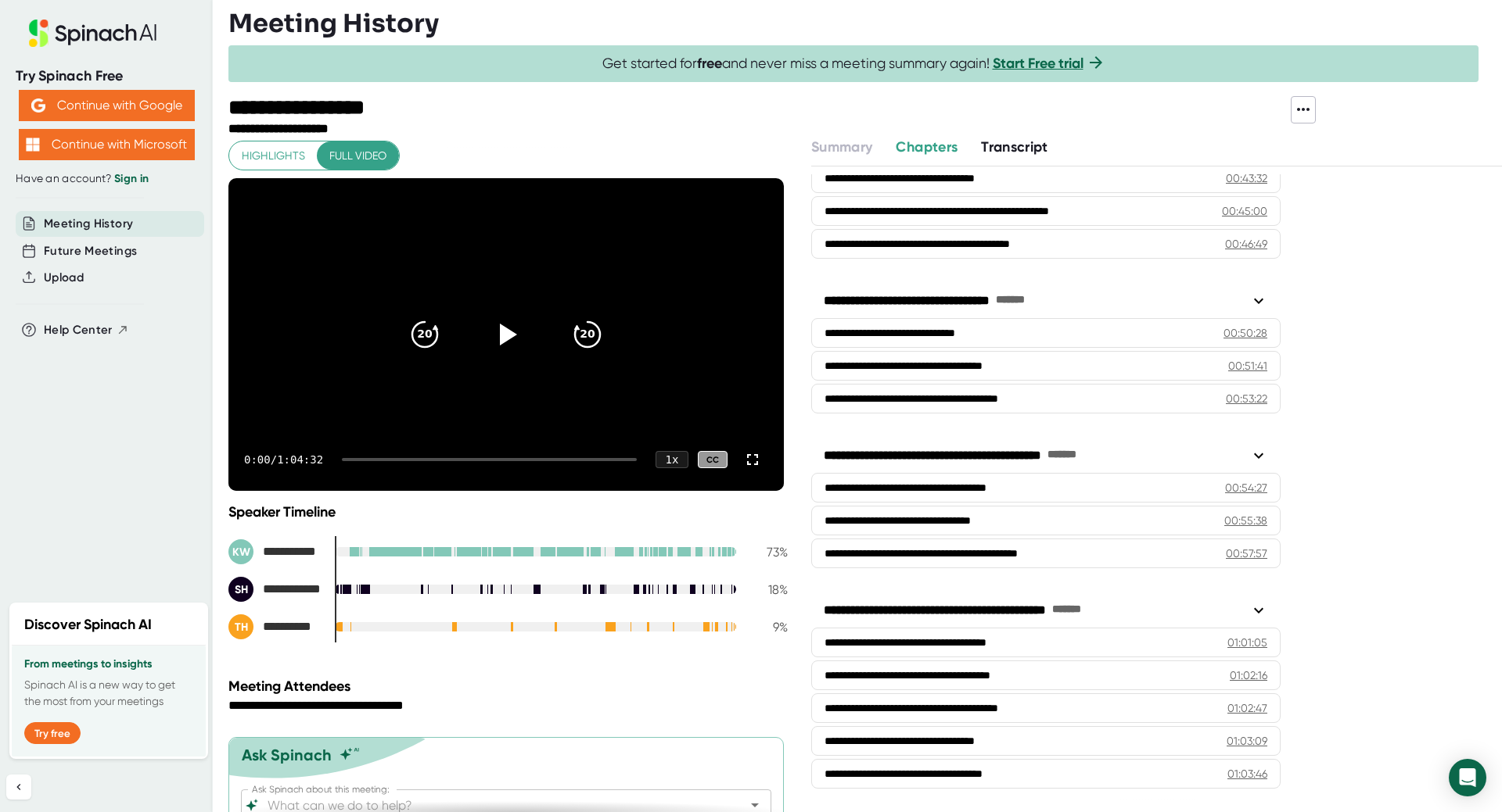 This screenshot has height=812, width=1502. Describe the element at coordinates (334, 23) in the screenshot. I see `h3: Meeting History` at that location.